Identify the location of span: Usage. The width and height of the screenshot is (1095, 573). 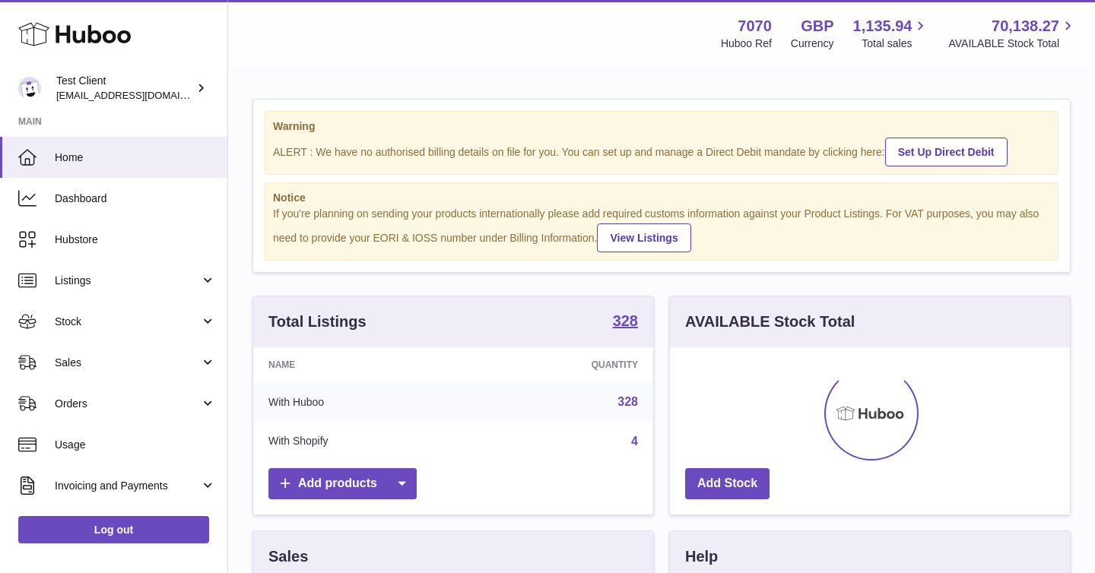
(135, 445).